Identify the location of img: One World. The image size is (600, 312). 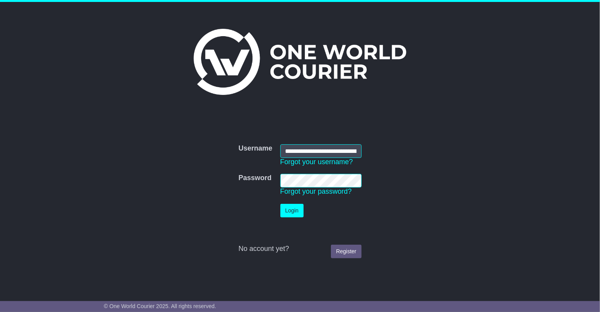
(300, 62).